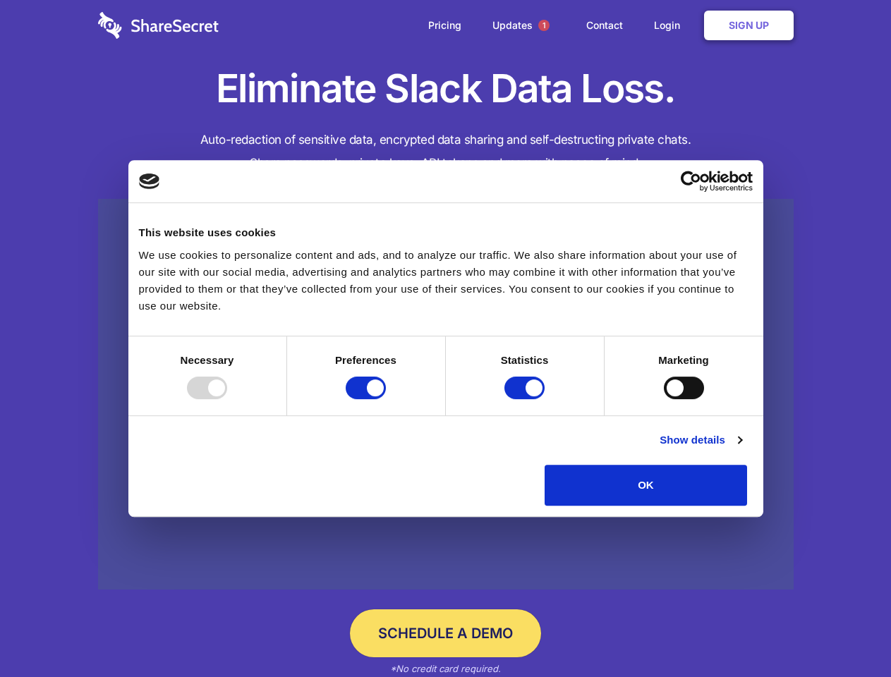  Describe the element at coordinates (445, 669) in the screenshot. I see `em: *No credit card required.` at that location.